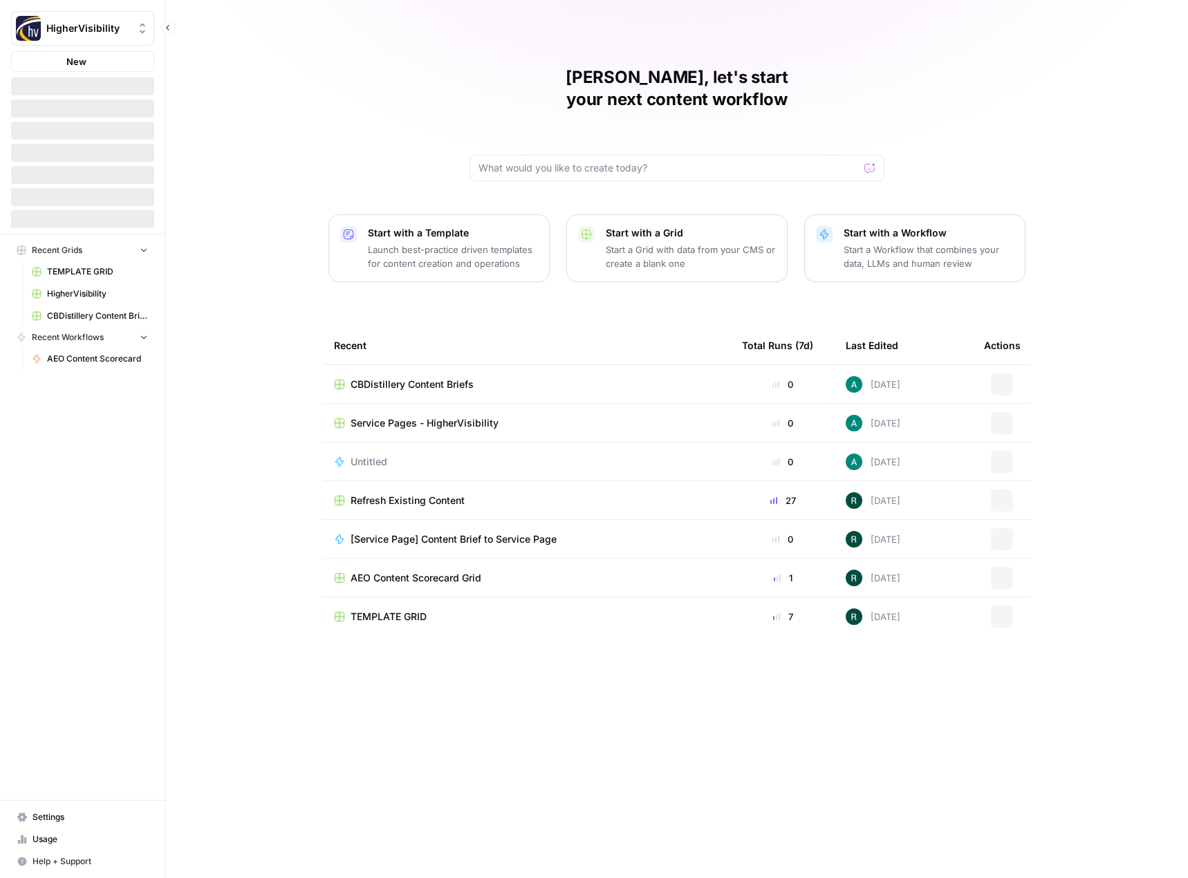  I want to click on button: Recent Workflows, so click(82, 337).